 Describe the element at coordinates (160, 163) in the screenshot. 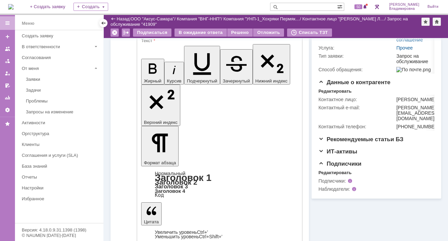

I see `span: Формат абзаца` at that location.